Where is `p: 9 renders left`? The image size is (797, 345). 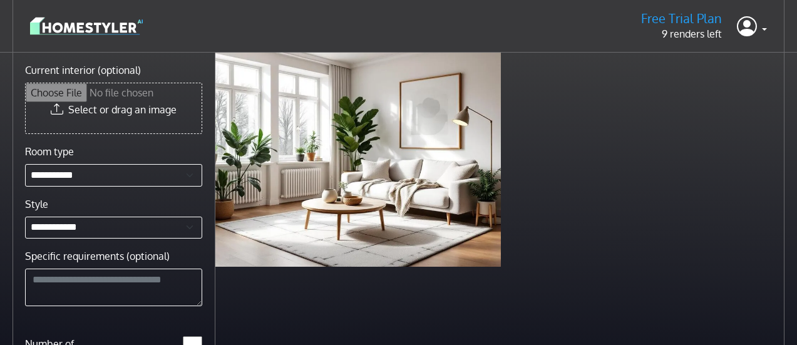 p: 9 renders left is located at coordinates (682, 34).